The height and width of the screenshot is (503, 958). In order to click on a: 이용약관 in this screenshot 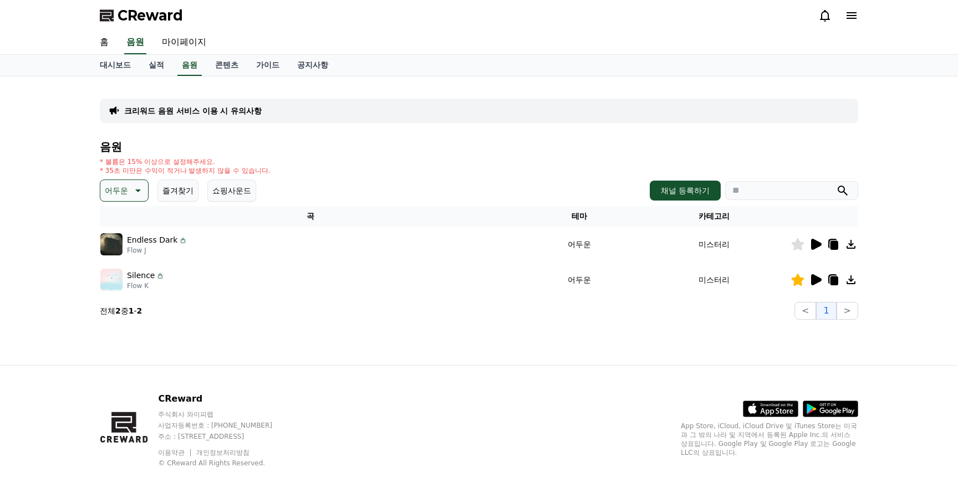, I will do `click(175, 453)`.